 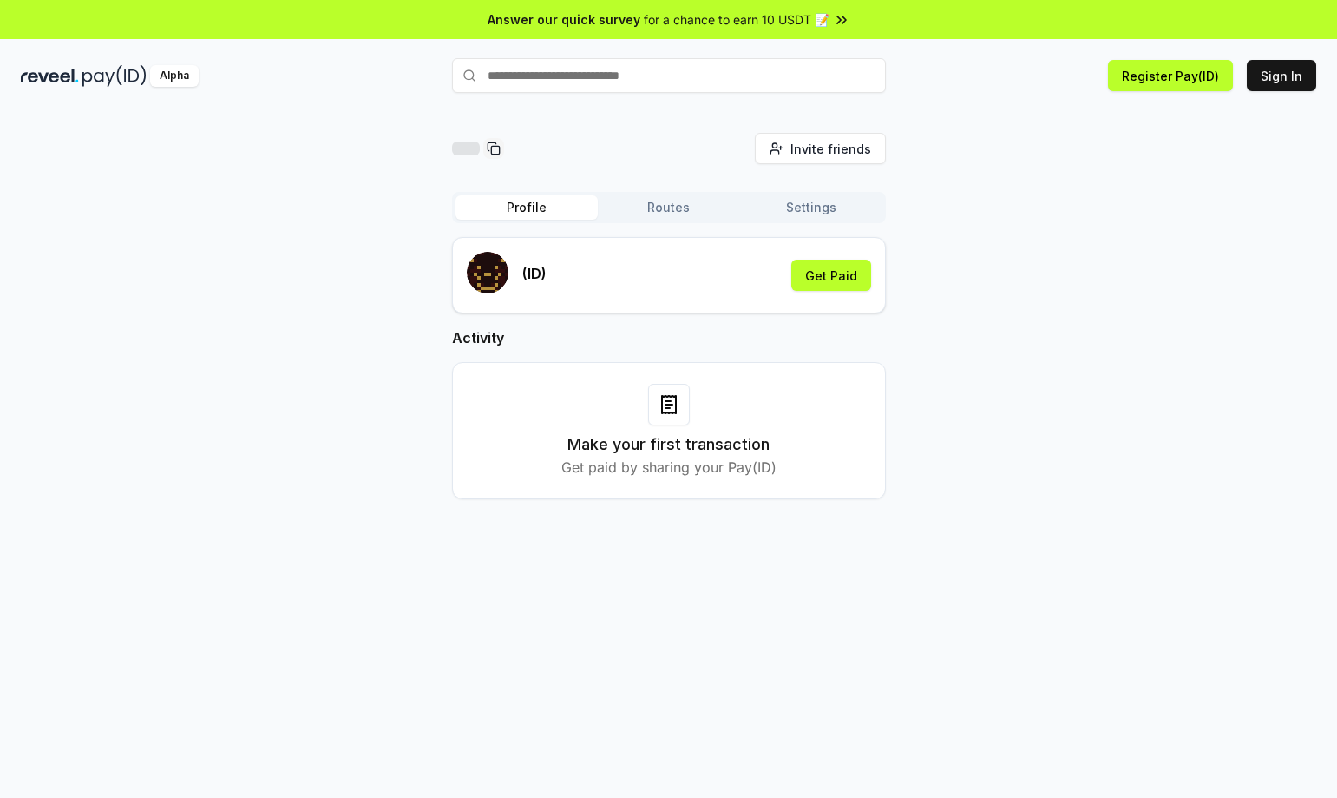 What do you see at coordinates (564, 19) in the screenshot?
I see `span: Answer our quick survey` at bounding box center [564, 19].